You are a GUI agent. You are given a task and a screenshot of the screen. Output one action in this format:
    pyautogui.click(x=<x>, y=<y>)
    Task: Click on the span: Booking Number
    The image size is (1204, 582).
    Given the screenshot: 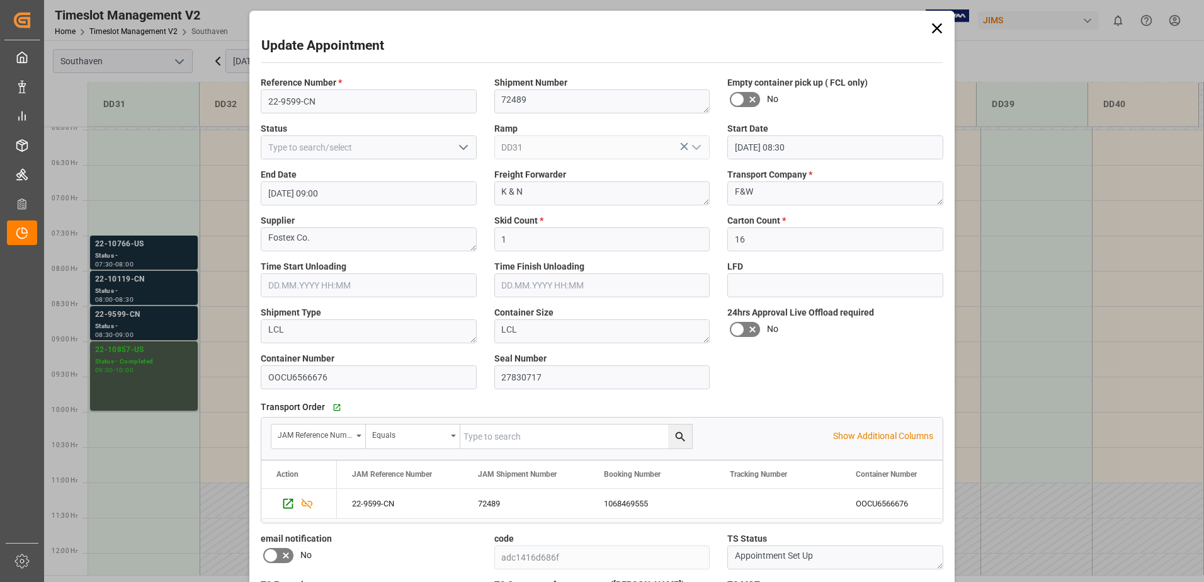 What is the action you would take?
    pyautogui.click(x=632, y=474)
    